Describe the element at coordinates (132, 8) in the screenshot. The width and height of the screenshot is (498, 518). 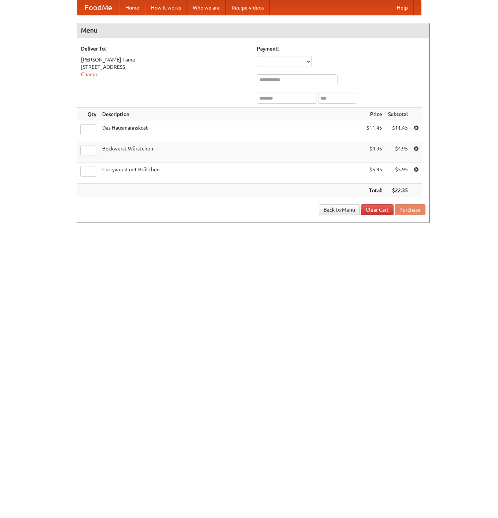
I see `a: Home` at that location.